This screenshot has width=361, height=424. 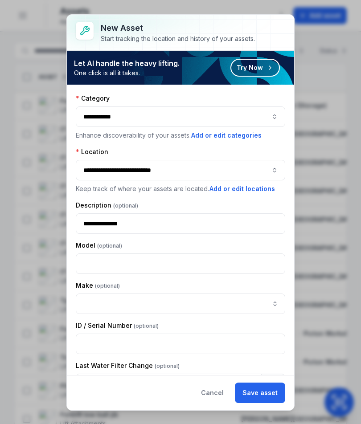 I want to click on button: Add or edit categories, so click(x=226, y=136).